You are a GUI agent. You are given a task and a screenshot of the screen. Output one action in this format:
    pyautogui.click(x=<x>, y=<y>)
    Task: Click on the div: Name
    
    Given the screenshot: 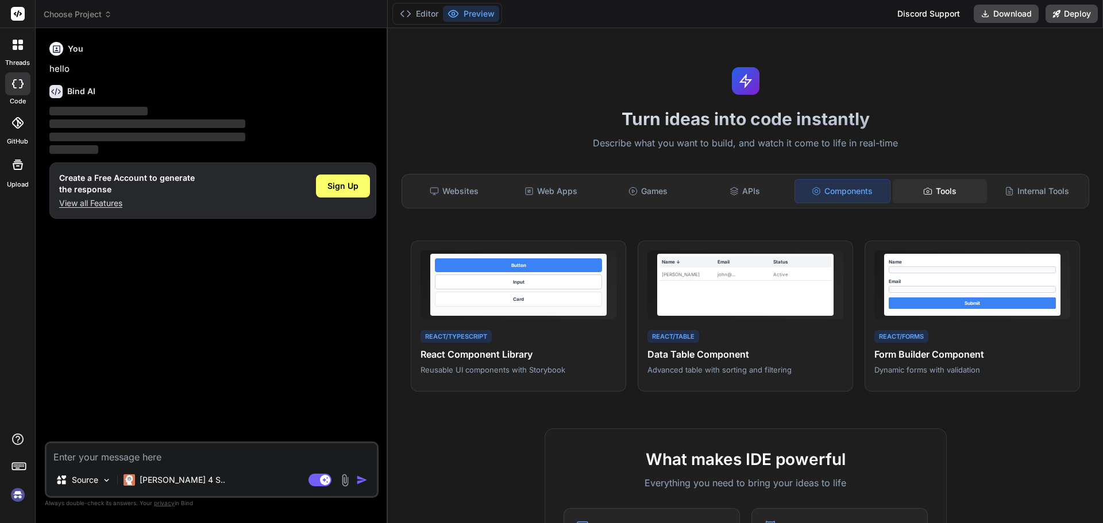 What is the action you would take?
    pyautogui.click(x=972, y=262)
    